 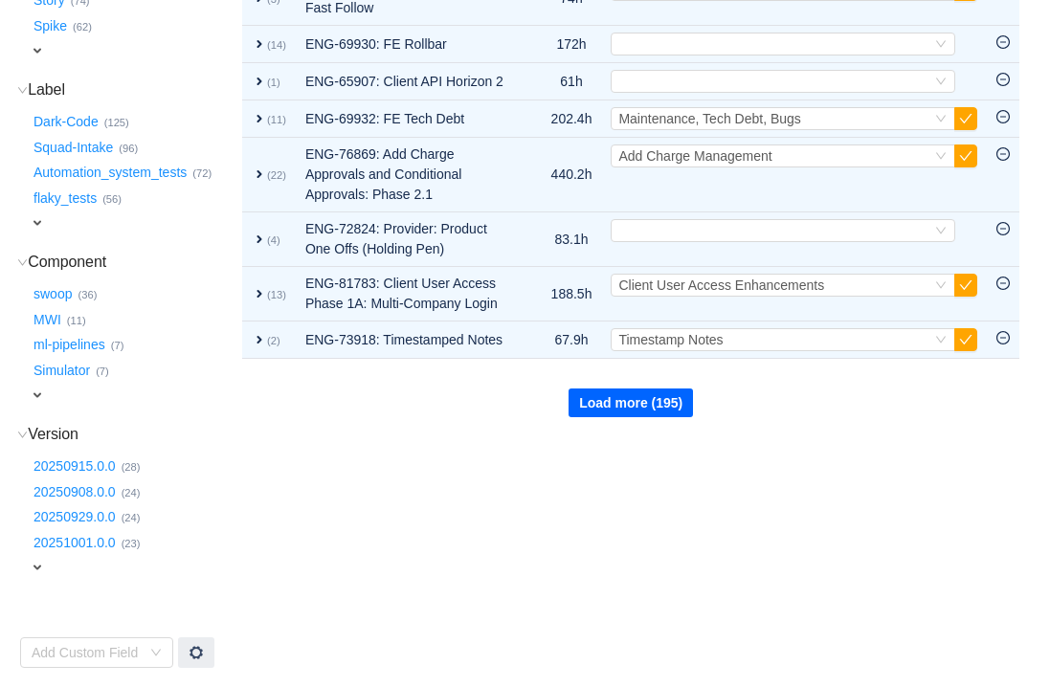 What do you see at coordinates (54, 295) in the screenshot?
I see `button: swoop` at bounding box center [54, 295].